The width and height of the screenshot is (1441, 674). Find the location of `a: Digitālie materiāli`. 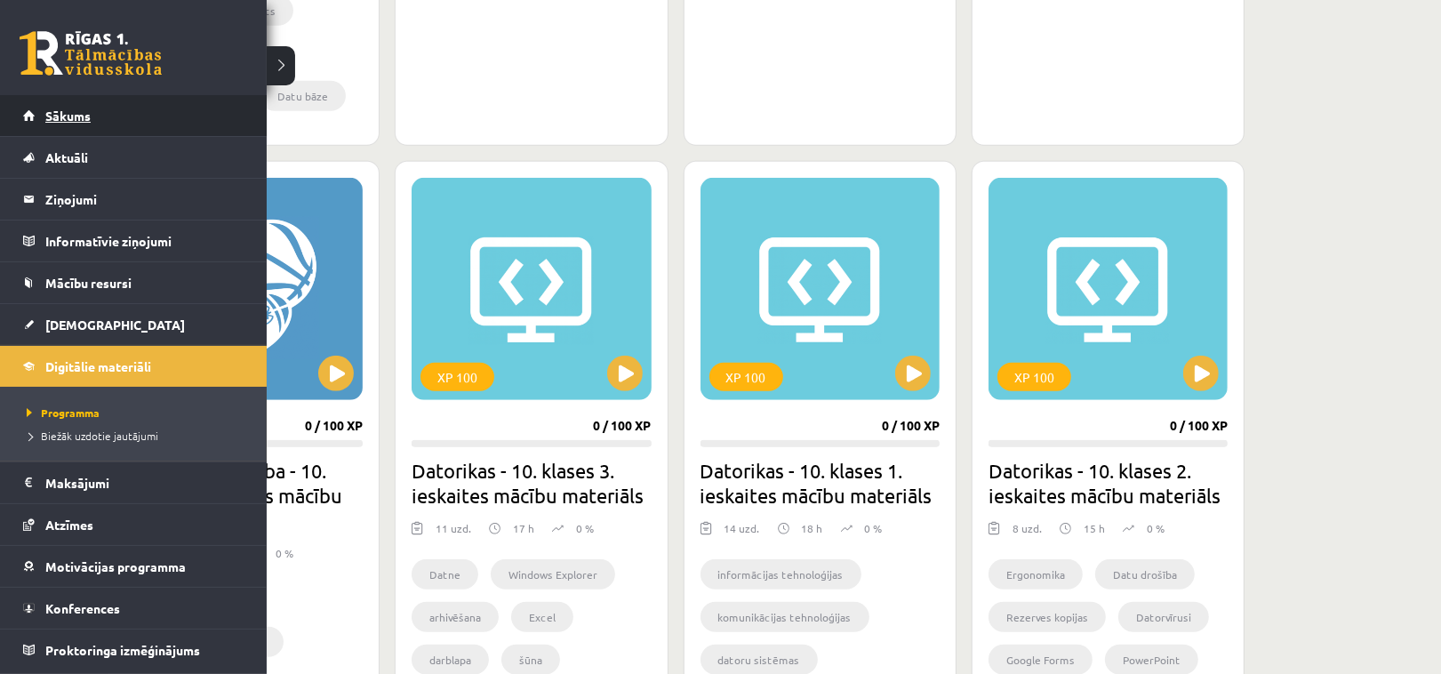

a: Digitālie materiāli is located at coordinates (133, 366).